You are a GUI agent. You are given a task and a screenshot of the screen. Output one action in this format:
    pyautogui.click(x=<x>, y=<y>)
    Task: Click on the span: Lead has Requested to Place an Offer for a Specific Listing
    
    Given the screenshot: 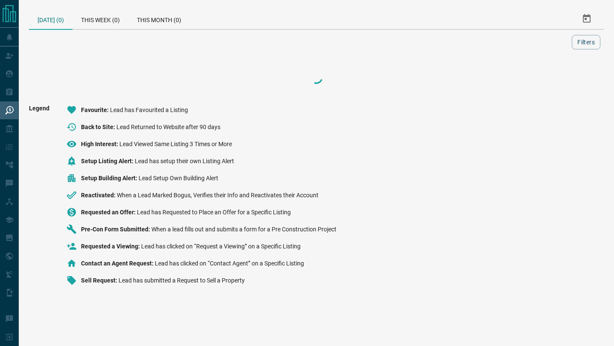 What is the action you would take?
    pyautogui.click(x=214, y=213)
    